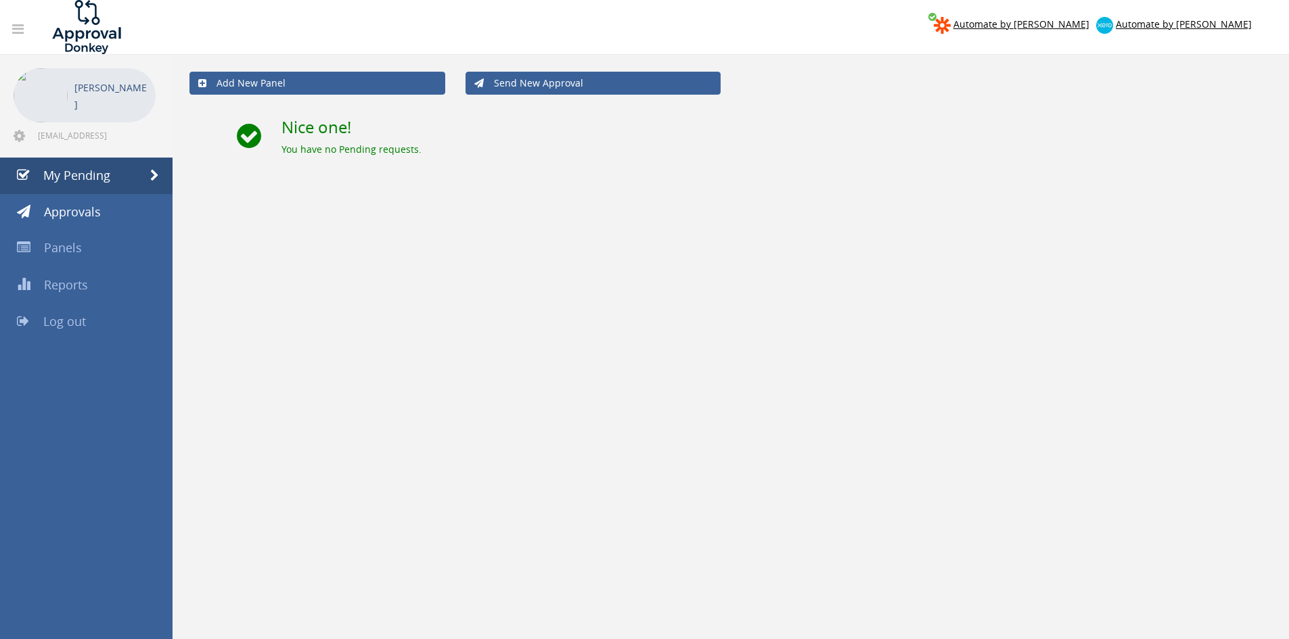 The image size is (1289, 639). I want to click on span: Reports, so click(66, 285).